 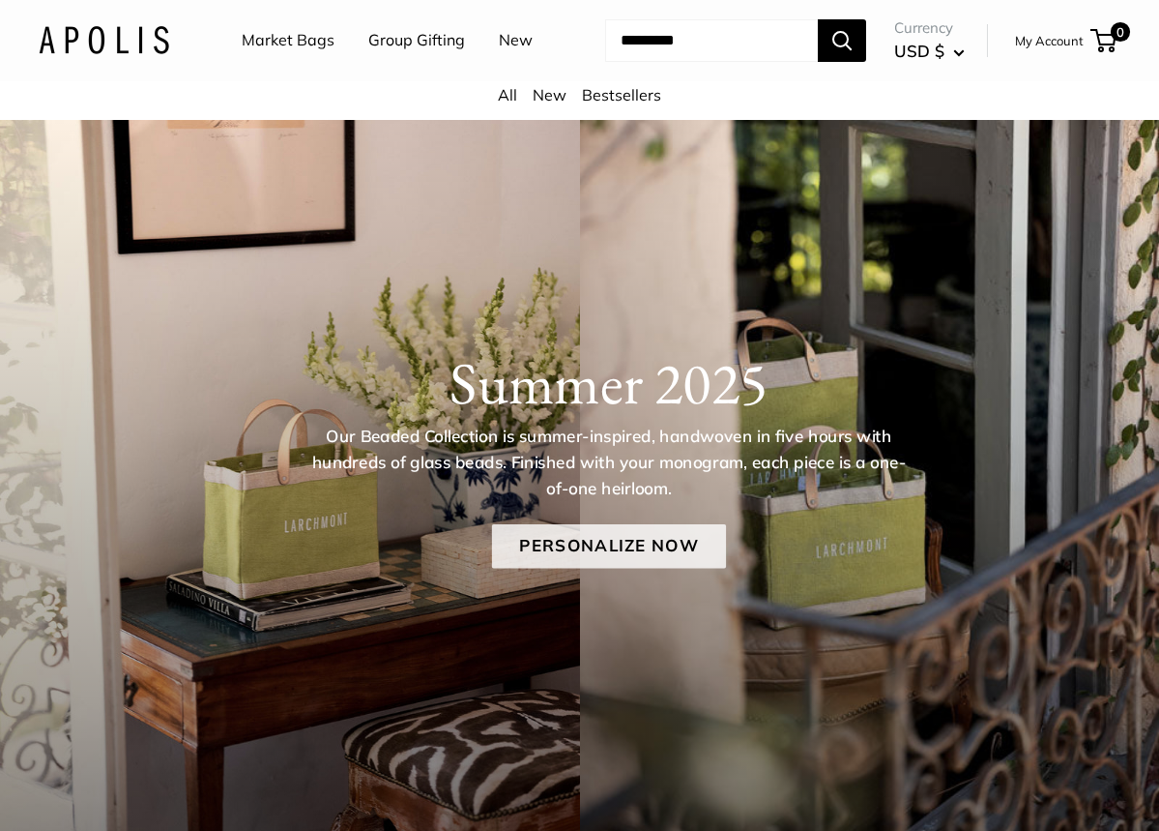 What do you see at coordinates (1049, 41) in the screenshot?
I see `a: My Account` at bounding box center [1049, 41].